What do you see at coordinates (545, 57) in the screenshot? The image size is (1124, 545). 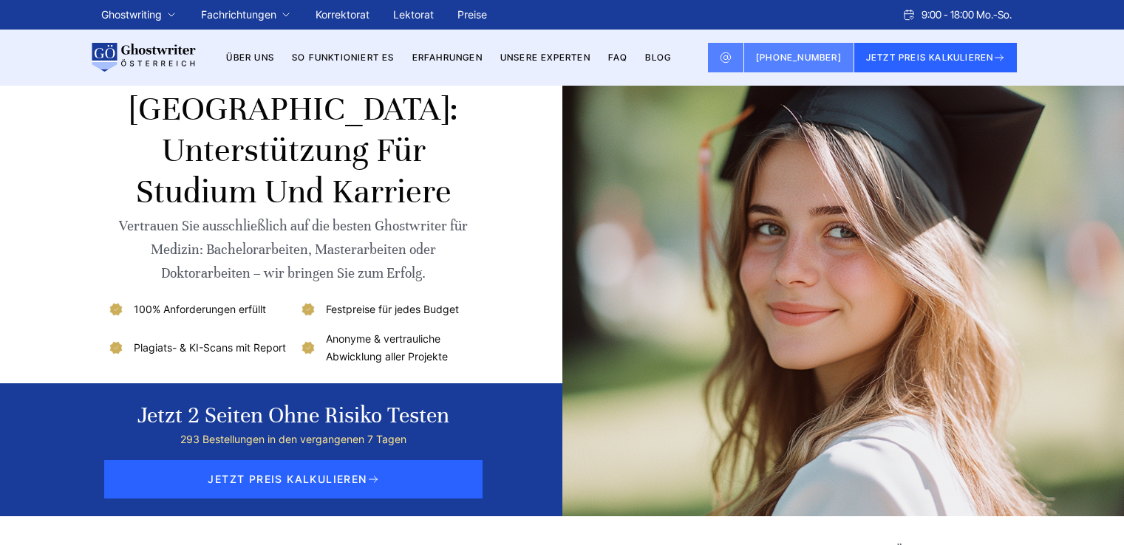 I see `a: Unsere Experten` at bounding box center [545, 57].